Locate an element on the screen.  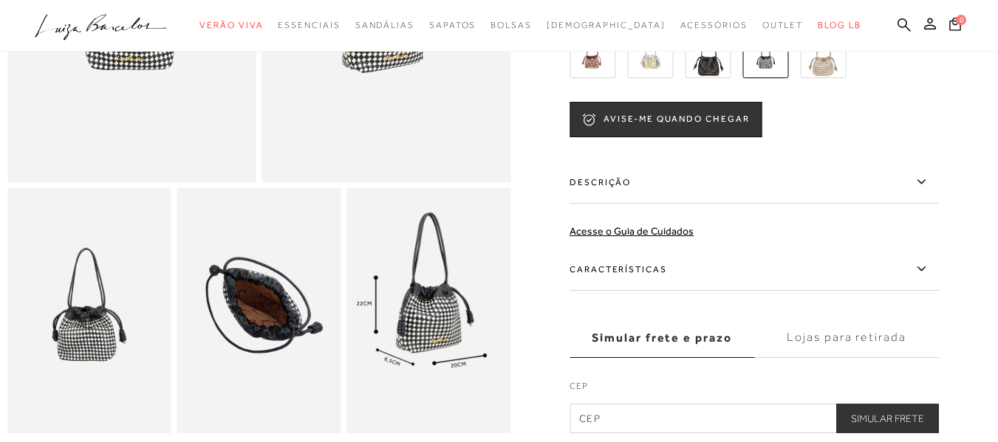
span: Sapatos is located at coordinates (452, 25).